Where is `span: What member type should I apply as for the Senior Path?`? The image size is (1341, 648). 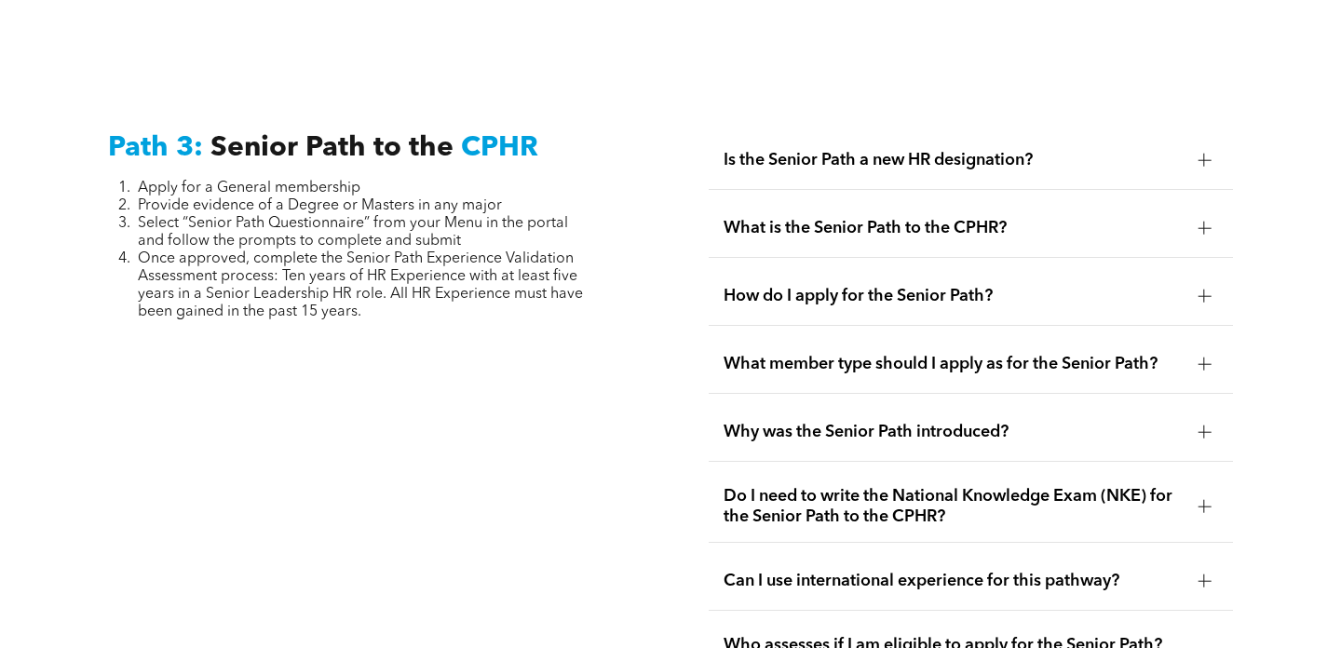 span: What member type should I apply as for the Senior Path? is located at coordinates (954, 364).